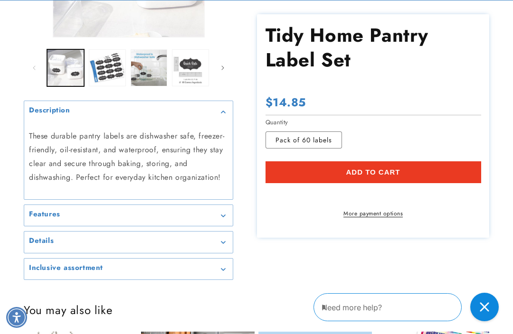  Describe the element at coordinates (128, 112) in the screenshot. I see `summary: Description` at that location.